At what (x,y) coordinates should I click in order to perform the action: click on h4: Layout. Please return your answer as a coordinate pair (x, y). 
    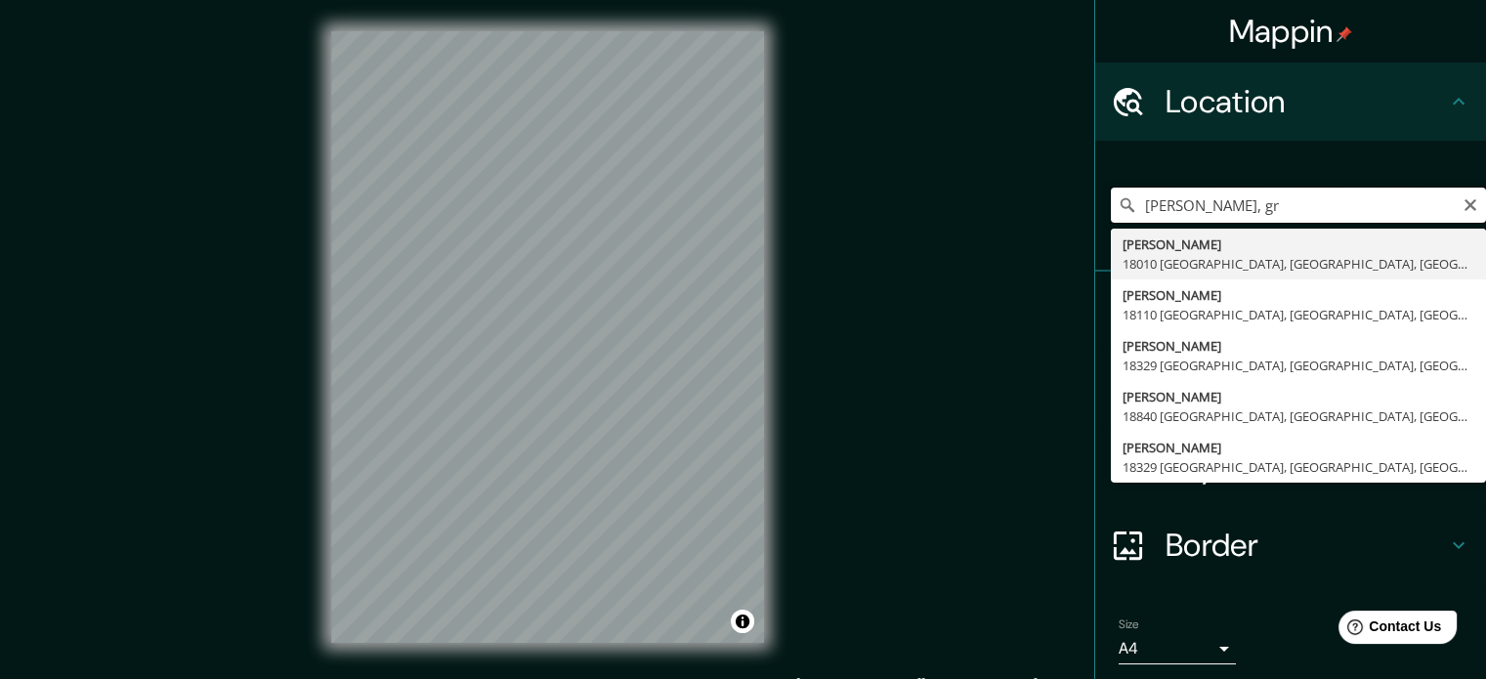
    Looking at the image, I should click on (1306, 467).